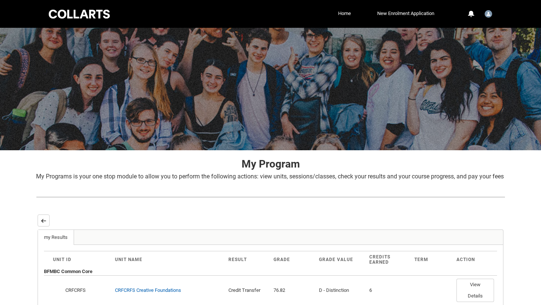 The width and height of the screenshot is (541, 305). What do you see at coordinates (148, 290) in the screenshot?
I see `a: CRFCRFS Creative Foundations` at bounding box center [148, 290].